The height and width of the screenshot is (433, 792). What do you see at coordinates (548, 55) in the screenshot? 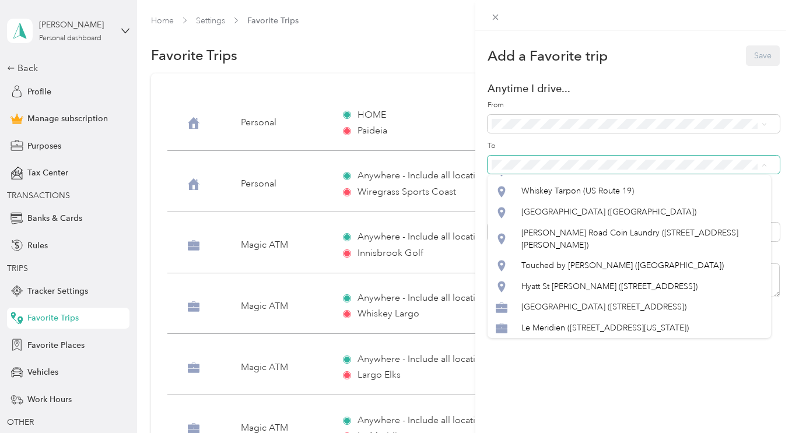
I see `span: Add a Favorite trip` at bounding box center [548, 55].